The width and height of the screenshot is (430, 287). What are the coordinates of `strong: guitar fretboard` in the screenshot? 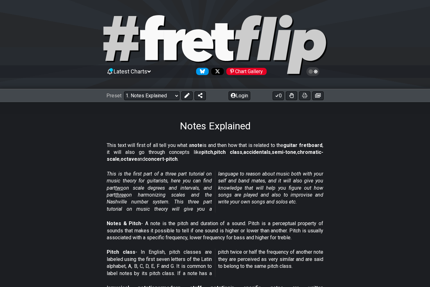 It's located at (303, 145).